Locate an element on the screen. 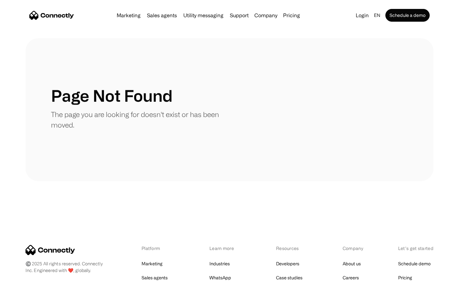 This screenshot has width=459, height=287. div: en is located at coordinates (377, 15).